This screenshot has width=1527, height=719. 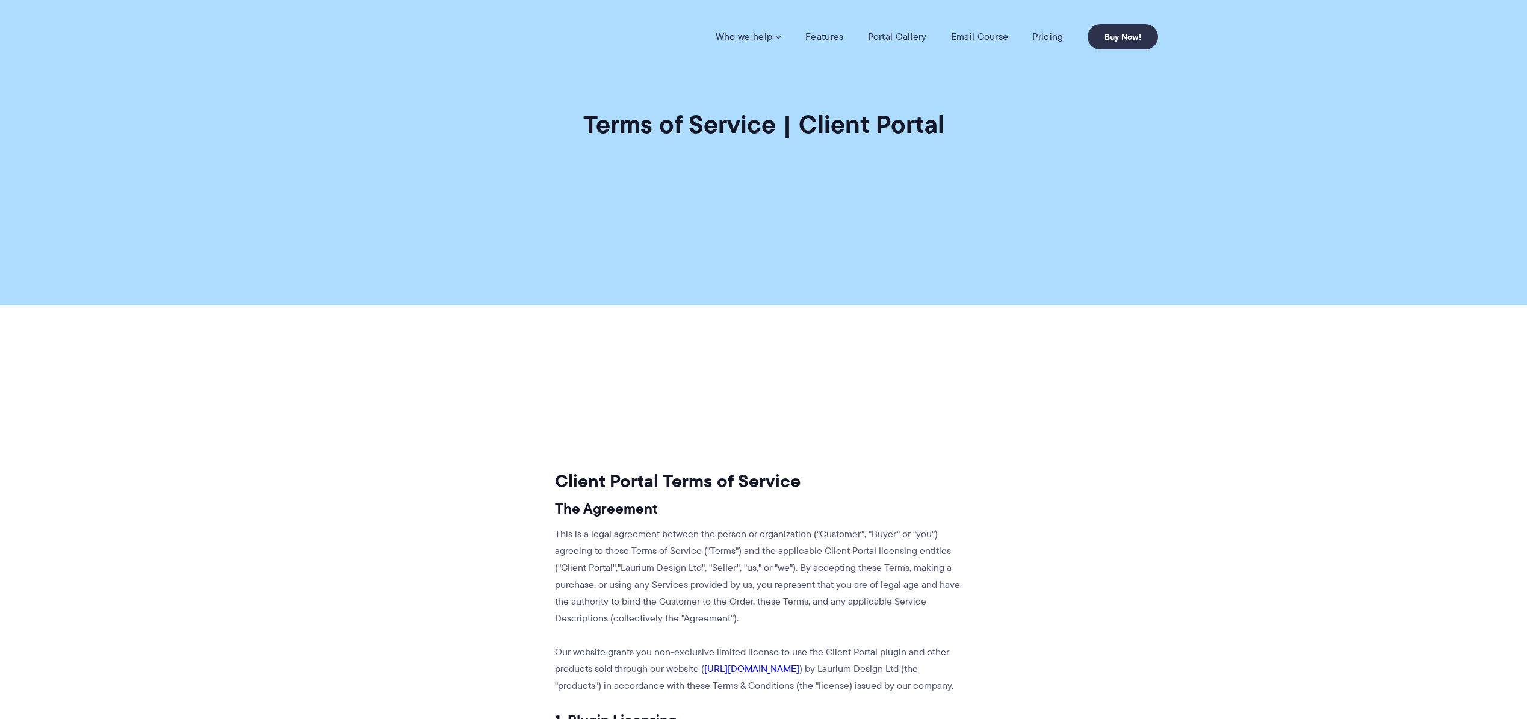 I want to click on p: Our website grants you non-exclusive limited license to use the Client Portal plugin and other pr..., so click(x=760, y=669).